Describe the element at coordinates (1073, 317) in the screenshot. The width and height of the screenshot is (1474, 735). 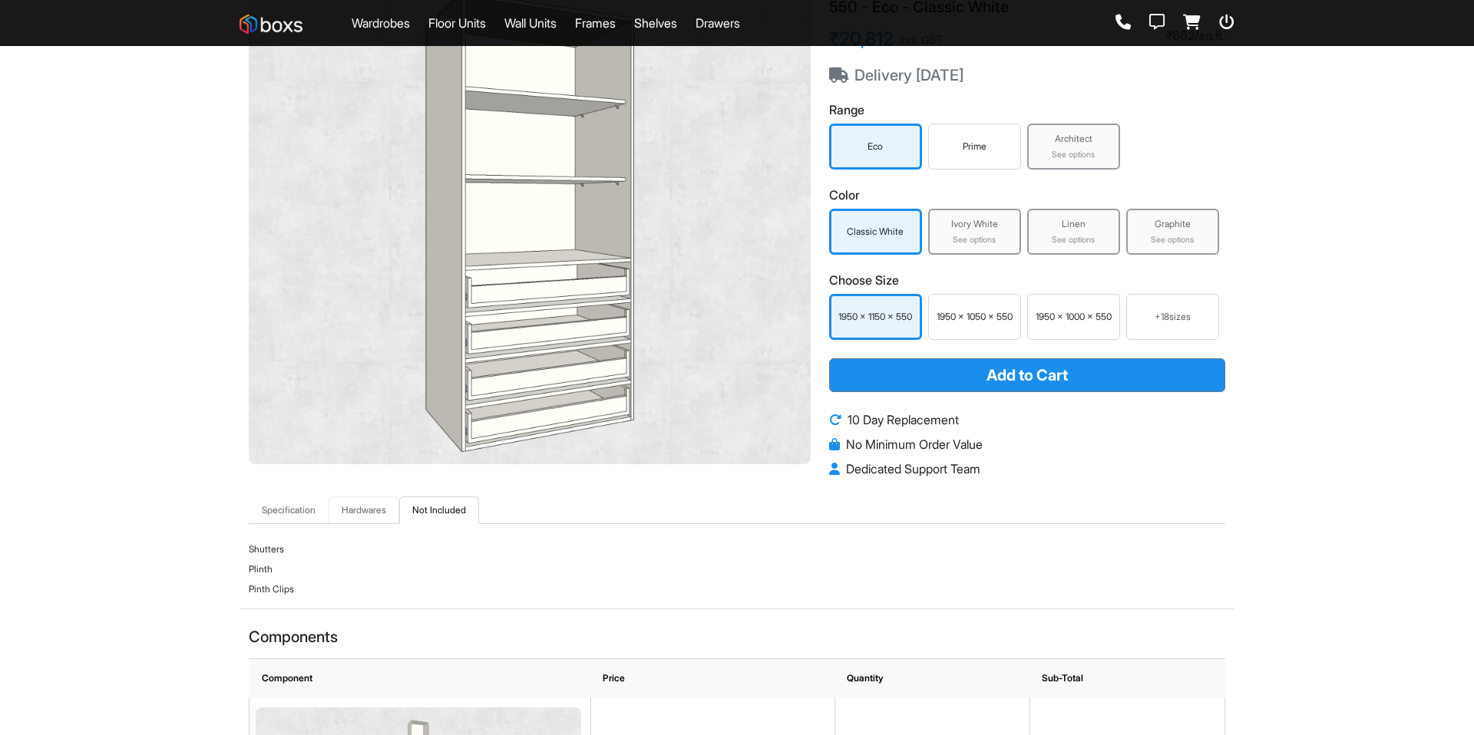
I see `div: 1950 x 1000 x 550` at that location.